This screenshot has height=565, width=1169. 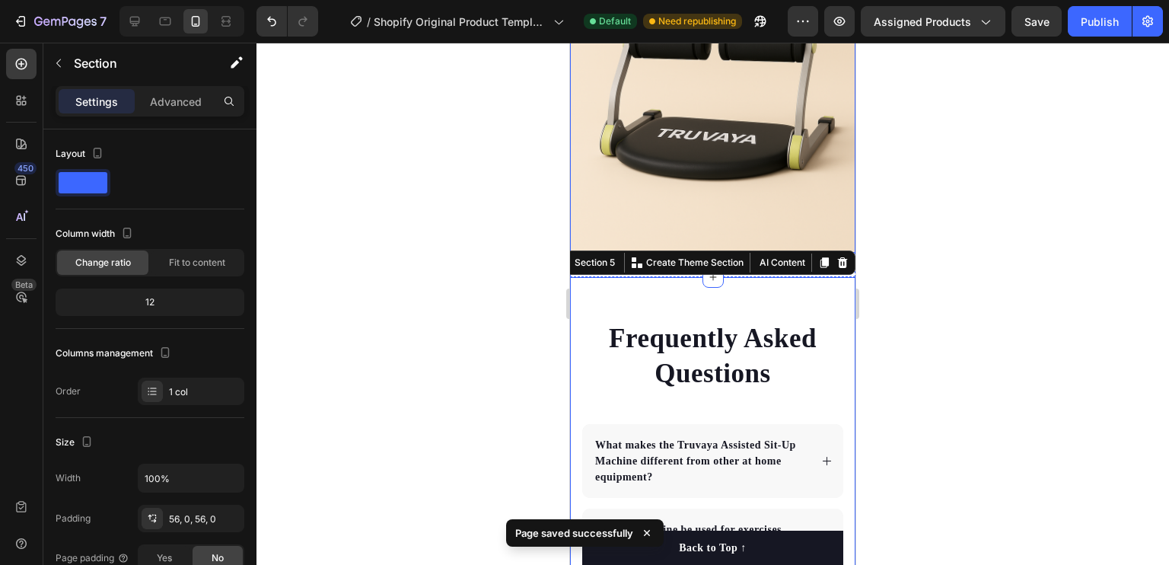 I want to click on div: Publish, so click(x=1100, y=21).